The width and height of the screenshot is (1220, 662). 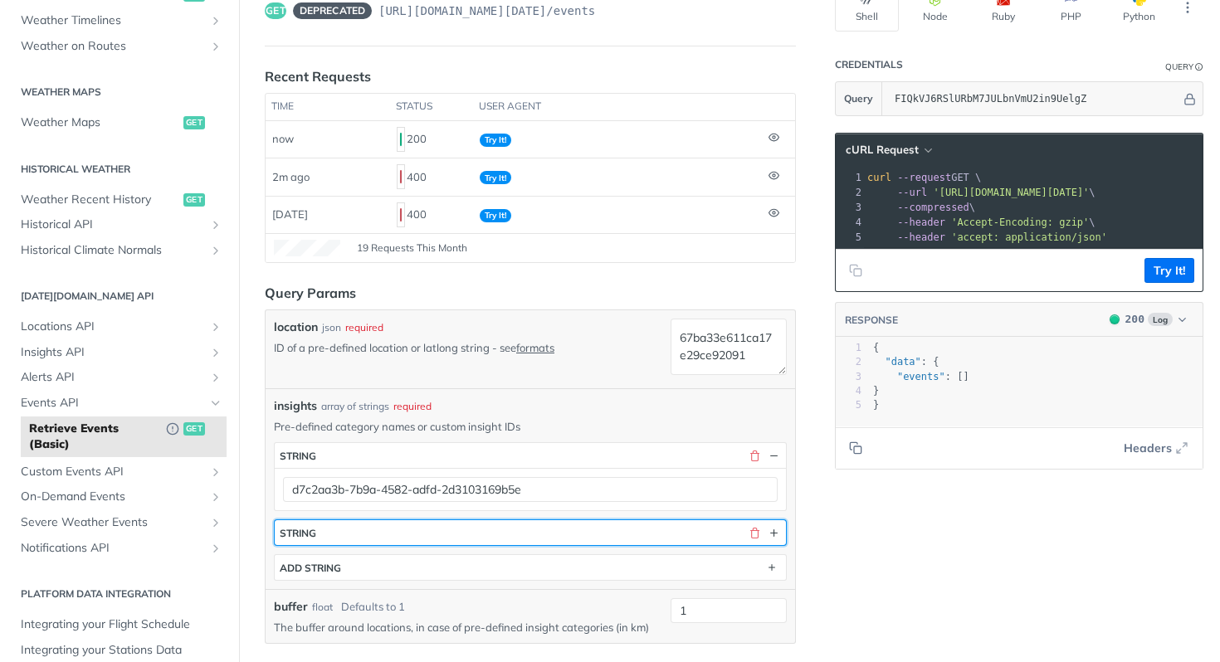 What do you see at coordinates (1184, 66) in the screenshot?
I see `div: QueryInformation` at bounding box center [1184, 66].